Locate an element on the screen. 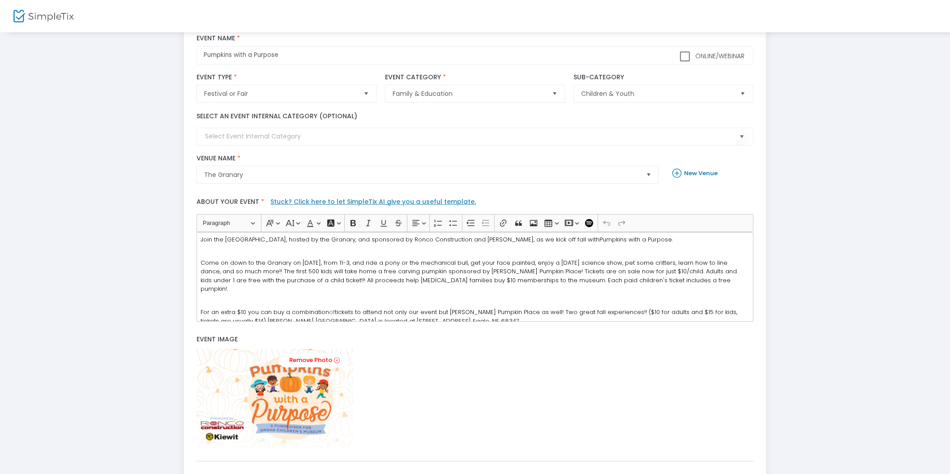 The width and height of the screenshot is (950, 474). span: Pumpkins with a Purpose is located at coordinates (636, 239).